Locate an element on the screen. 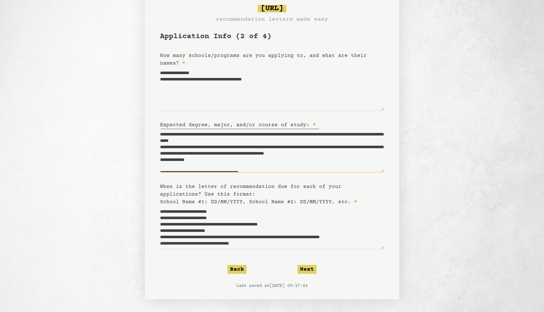 Image resolution: width=544 pixels, height=312 pixels. label: How many schools/programs are you applying to, and what are their names? is located at coordinates (263, 59).